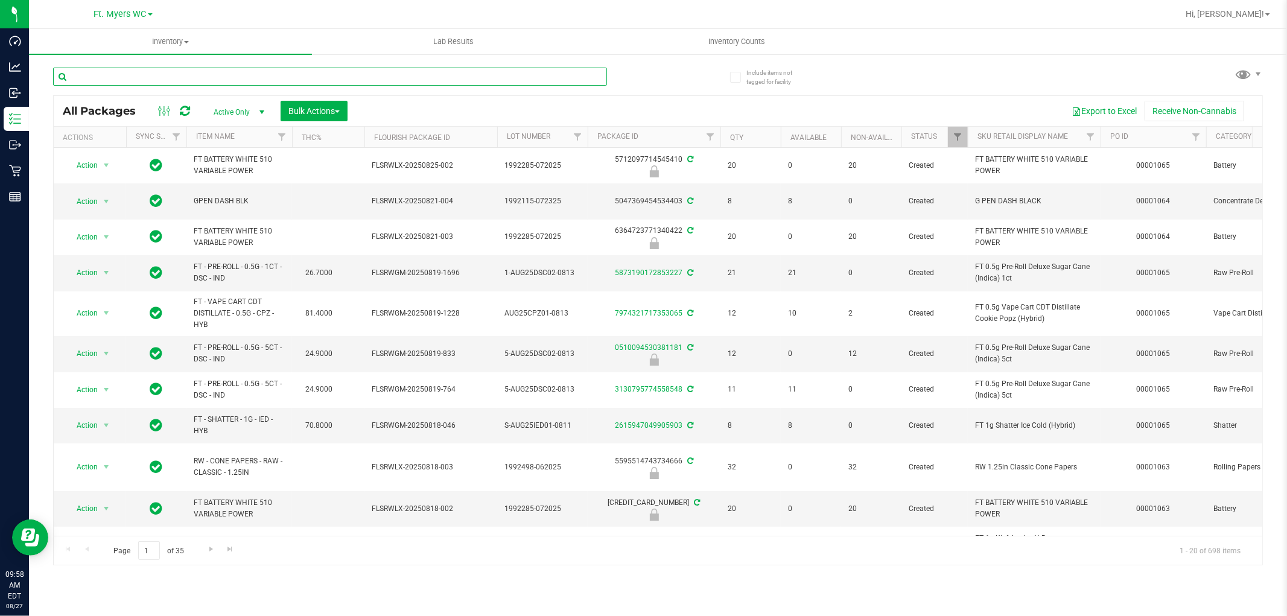 Image resolution: width=1287 pixels, height=616 pixels. I want to click on span: FLSRWGM-20250819-1696, so click(431, 273).